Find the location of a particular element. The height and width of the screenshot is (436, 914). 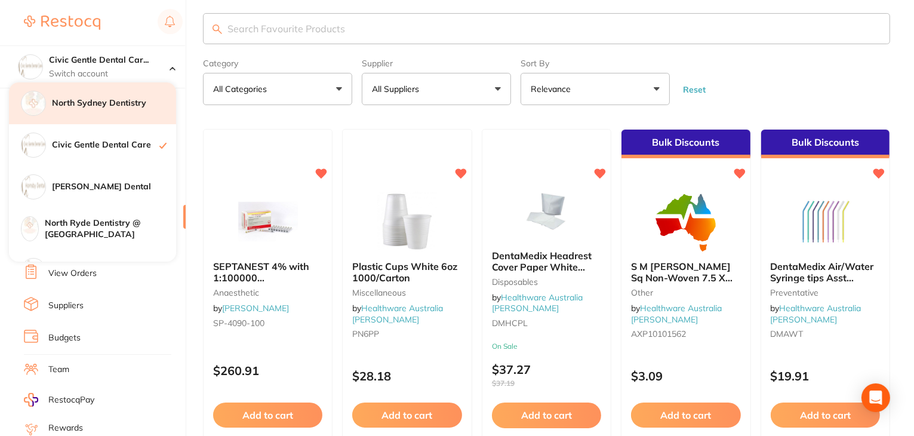

p: $37.27 is located at coordinates (546, 375).